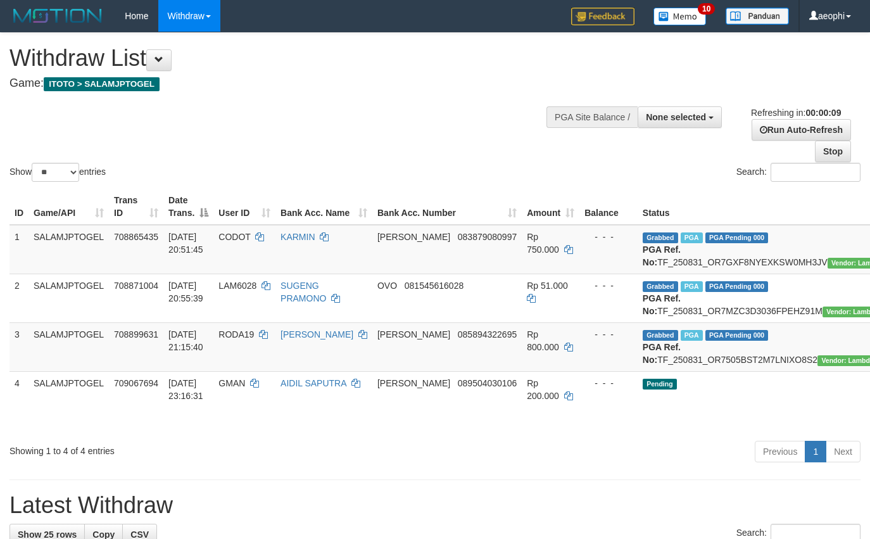 The height and width of the screenshot is (539, 870). What do you see at coordinates (487, 334) in the screenshot?
I see `span: Copy 085894322695 to clipboard` at bounding box center [487, 334].